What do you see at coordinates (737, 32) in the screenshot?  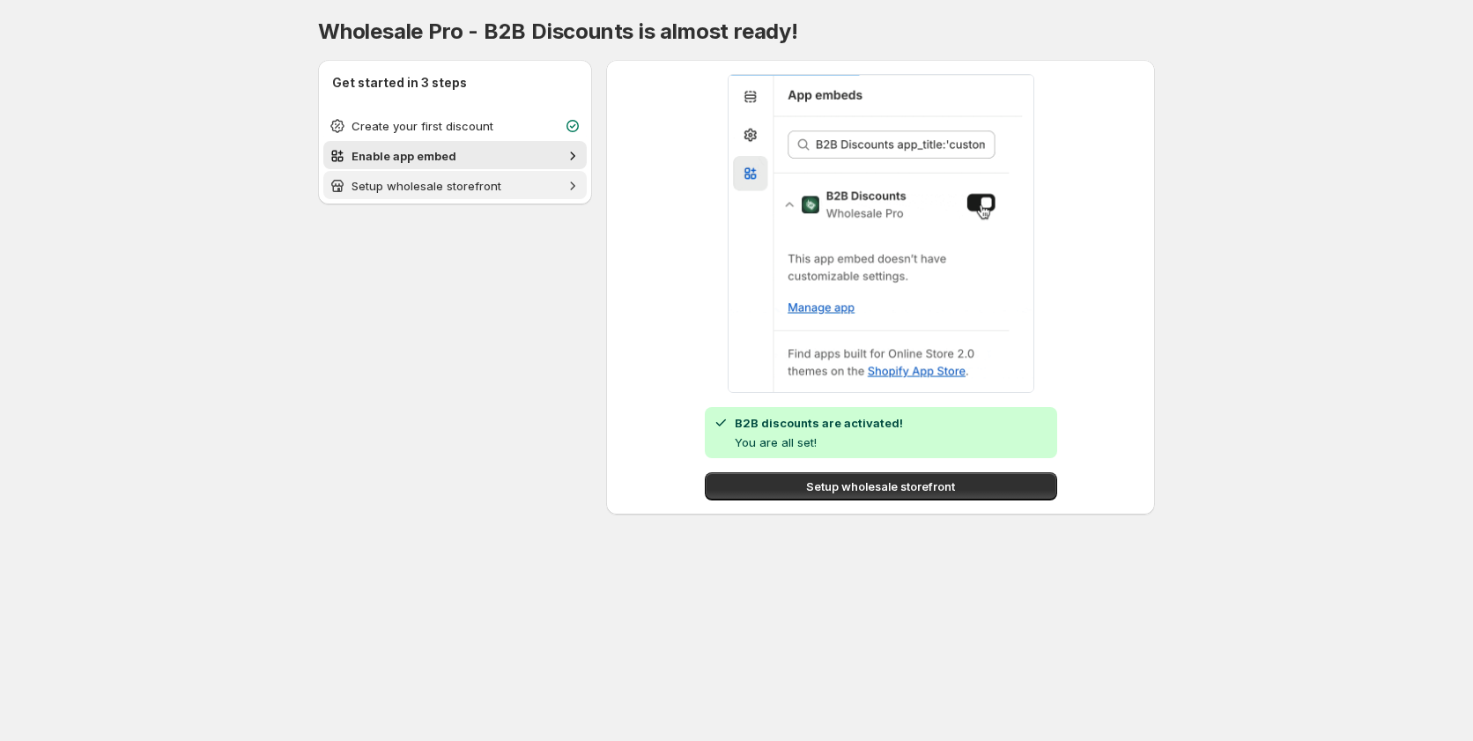 I see `h1: Wholesale Pro - B2B Discounts is almost ready!` at bounding box center [737, 32].